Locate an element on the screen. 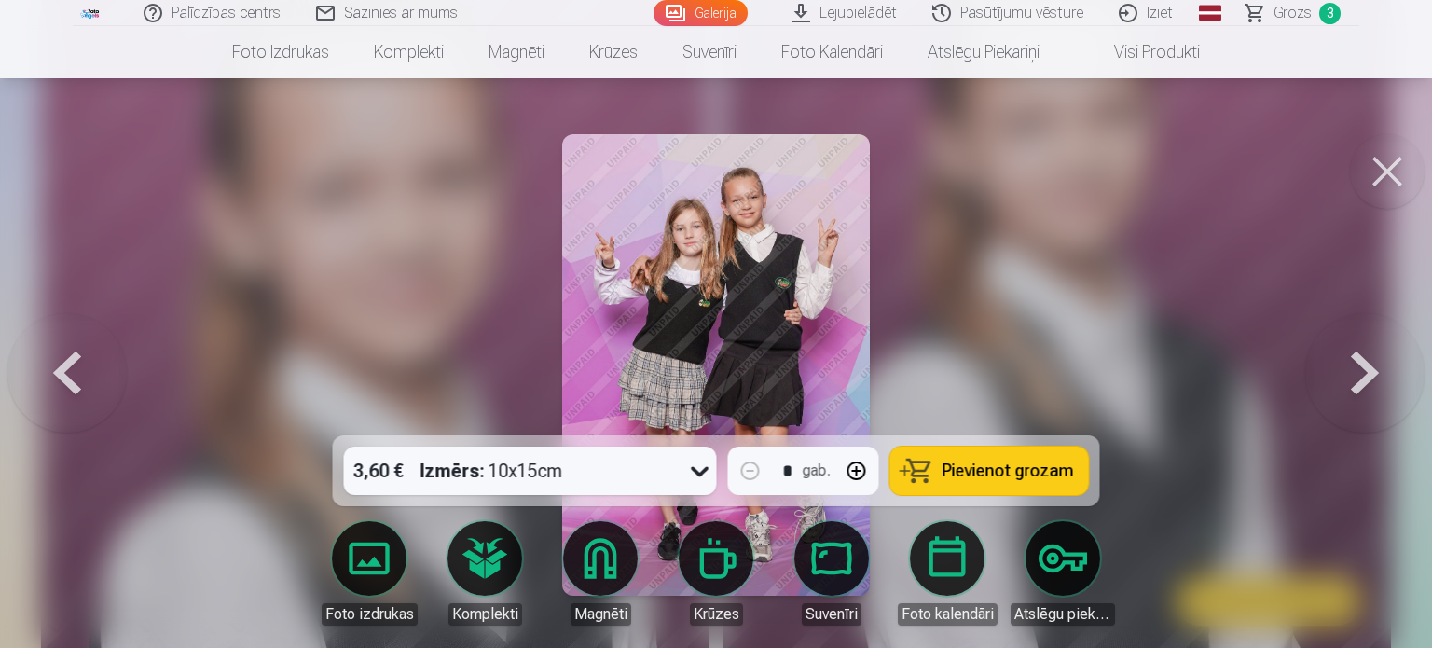 This screenshot has height=648, width=1432. span: Grozs is located at coordinates (1292, 13).